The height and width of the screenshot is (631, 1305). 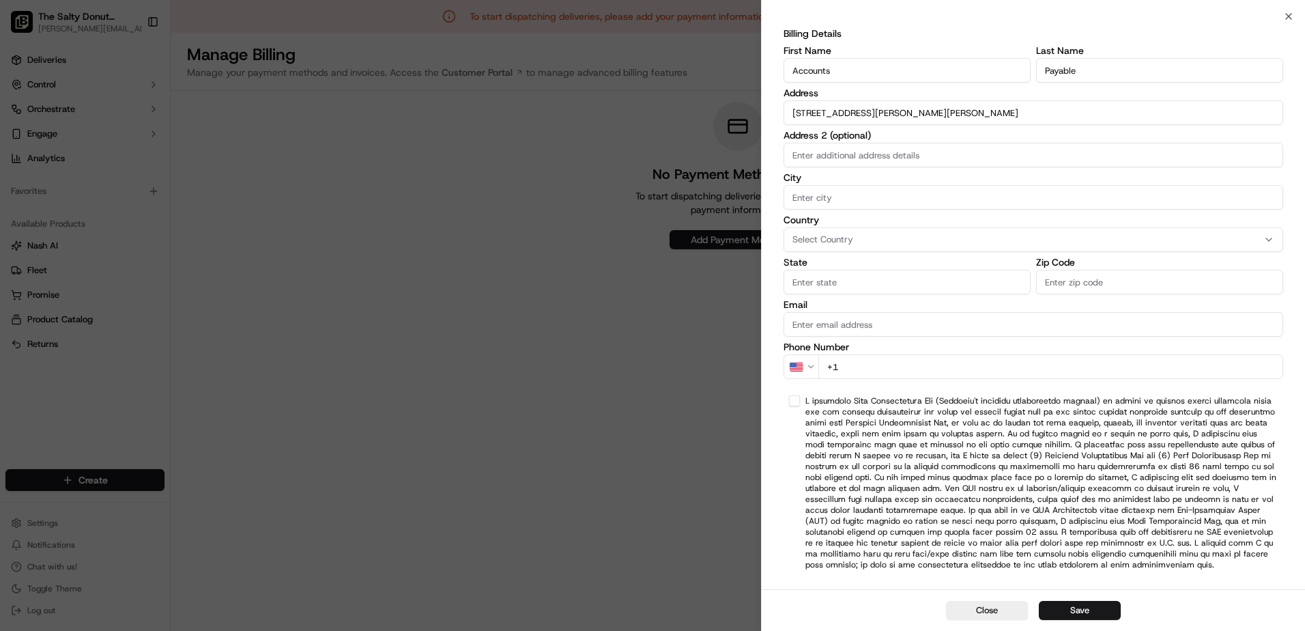 What do you see at coordinates (135, 137) in the screenshot?
I see `div: Start new chat` at bounding box center [135, 137].